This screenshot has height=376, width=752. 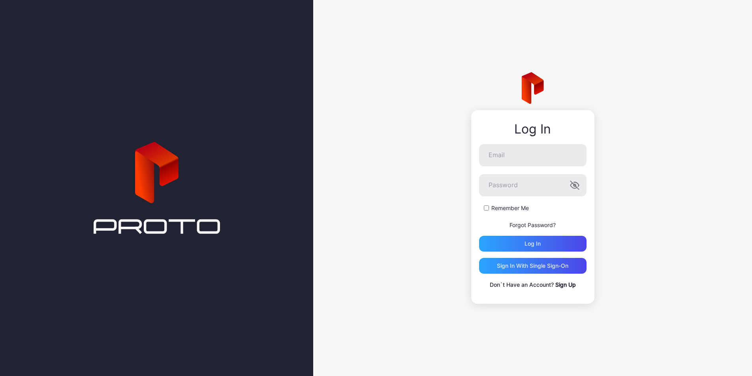 What do you see at coordinates (533, 185) in the screenshot?
I see `input: Password` at bounding box center [533, 185].